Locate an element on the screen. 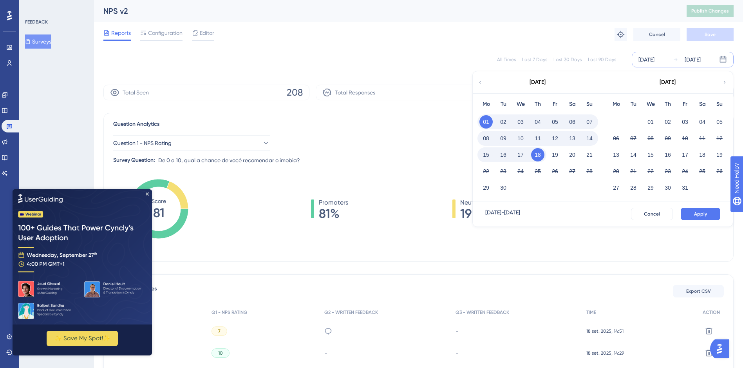  button: 20 is located at coordinates (616, 171).